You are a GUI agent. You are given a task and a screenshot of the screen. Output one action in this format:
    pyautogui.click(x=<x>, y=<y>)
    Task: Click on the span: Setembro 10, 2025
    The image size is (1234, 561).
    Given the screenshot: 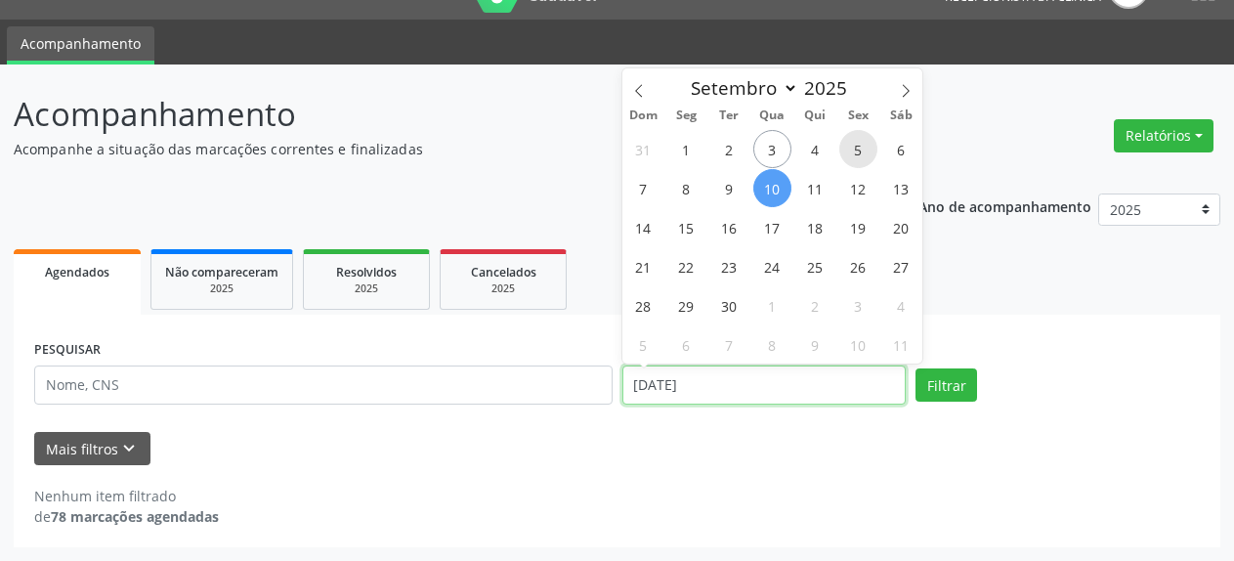 What is the action you would take?
    pyautogui.click(x=772, y=188)
    